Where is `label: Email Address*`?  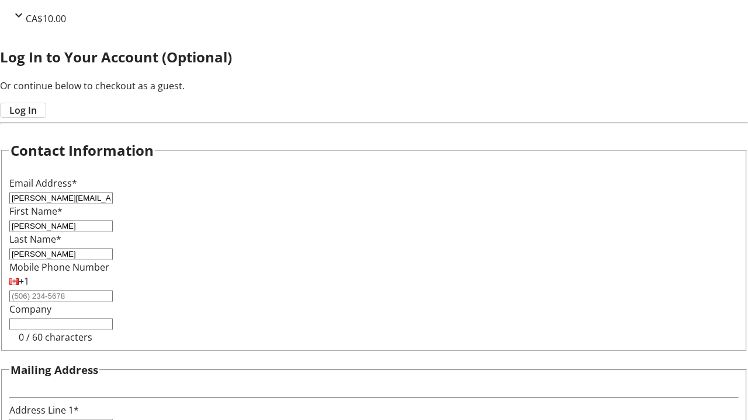
label: Email Address* is located at coordinates (43, 183).